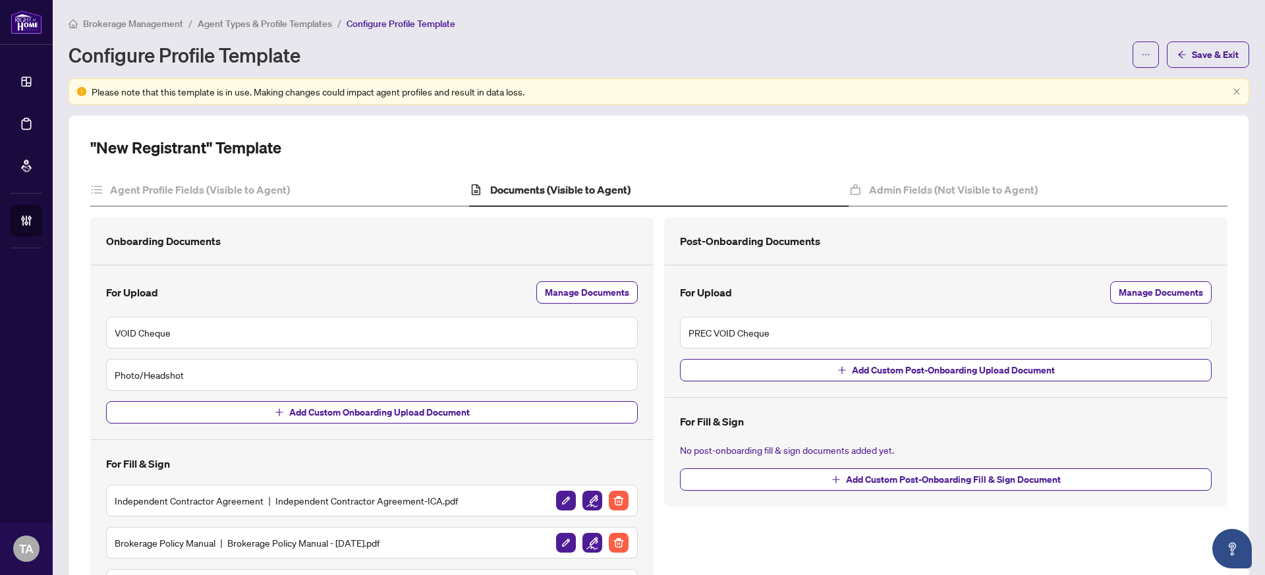  Describe the element at coordinates (26, 549) in the screenshot. I see `span: TA` at that location.